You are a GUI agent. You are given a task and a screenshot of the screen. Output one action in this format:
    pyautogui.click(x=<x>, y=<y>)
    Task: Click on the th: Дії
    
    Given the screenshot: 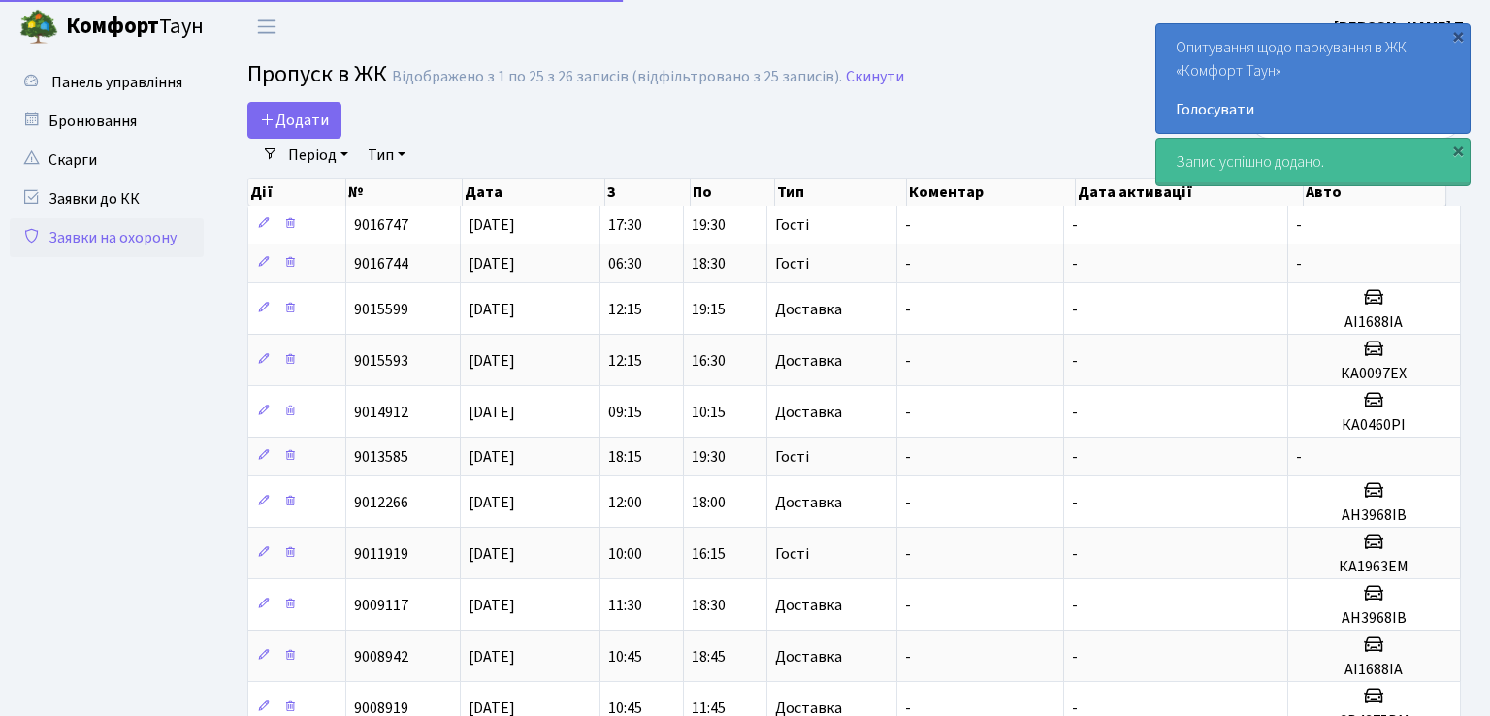 What is the action you would take?
    pyautogui.click(x=297, y=192)
    